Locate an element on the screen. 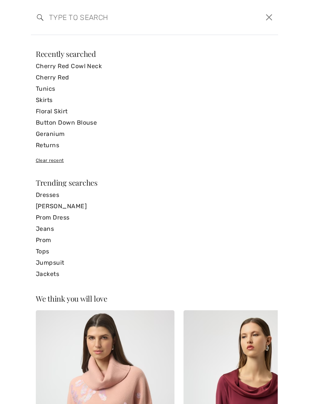 This screenshot has height=404, width=309. div: Trending searches is located at coordinates (154, 183).